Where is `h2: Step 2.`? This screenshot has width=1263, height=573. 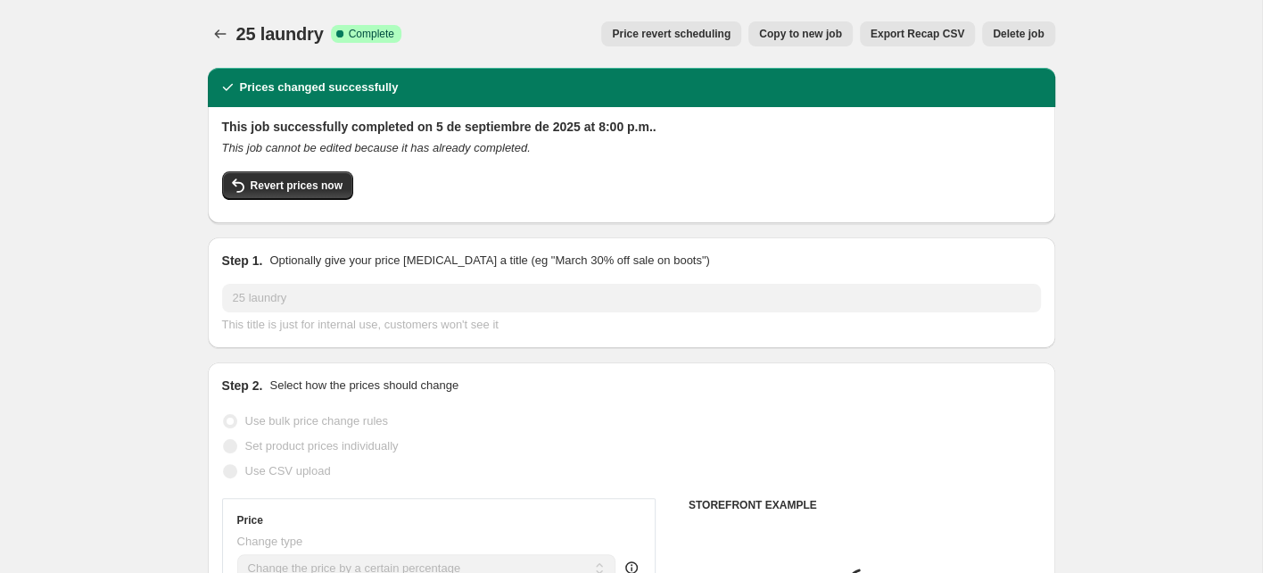
h2: Step 2. is located at coordinates (243, 385).